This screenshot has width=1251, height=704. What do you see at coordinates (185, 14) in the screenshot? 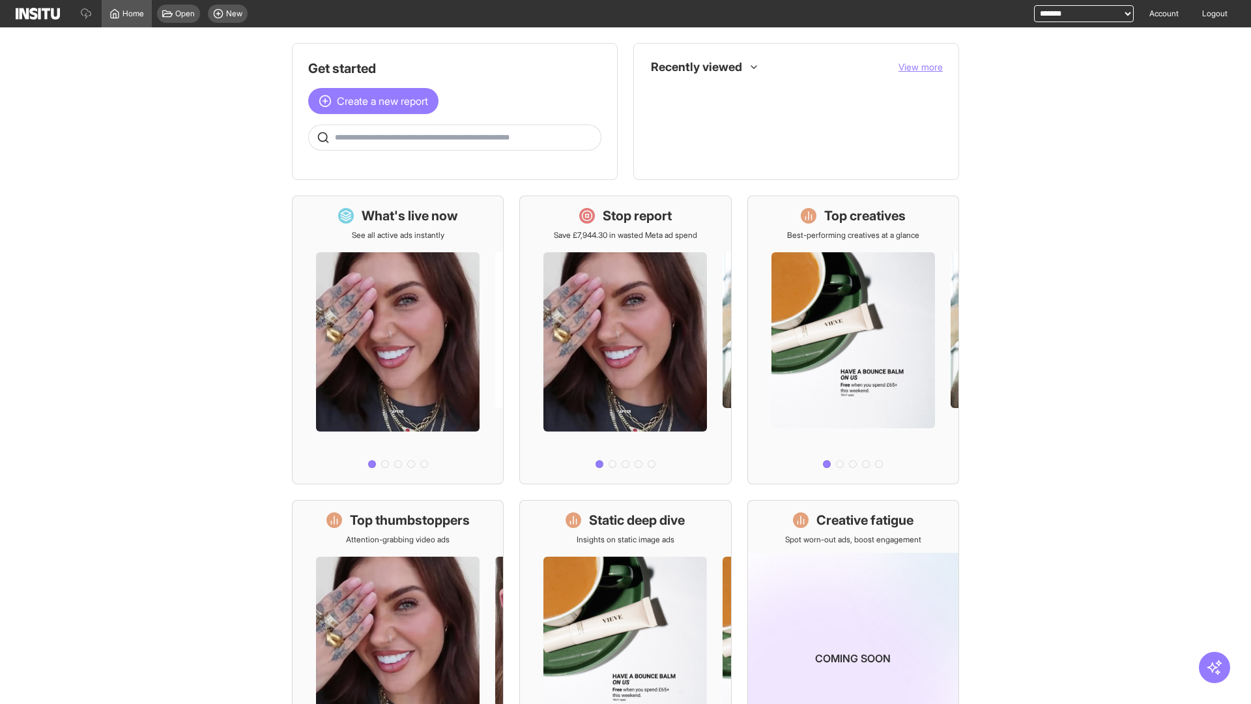
I see `span: Open` at bounding box center [185, 14].